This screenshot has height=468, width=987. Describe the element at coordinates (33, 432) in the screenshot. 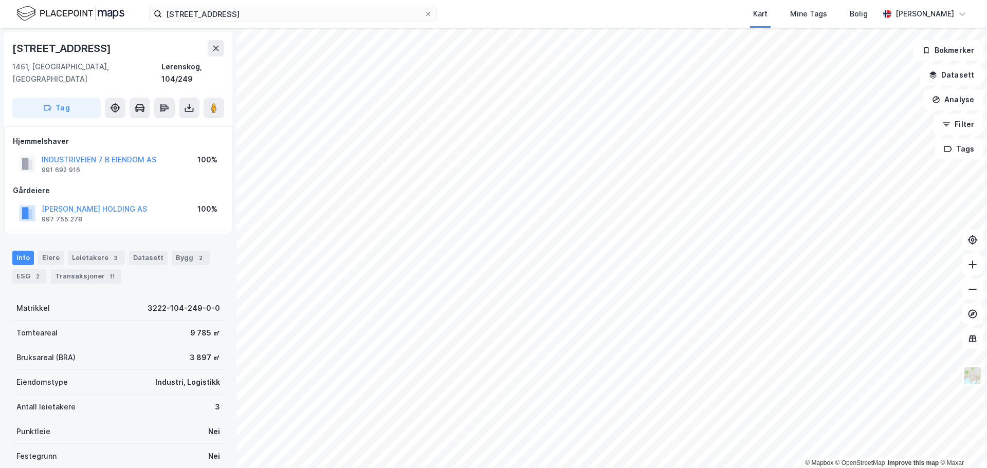

I see `div: Punktleie` at that location.